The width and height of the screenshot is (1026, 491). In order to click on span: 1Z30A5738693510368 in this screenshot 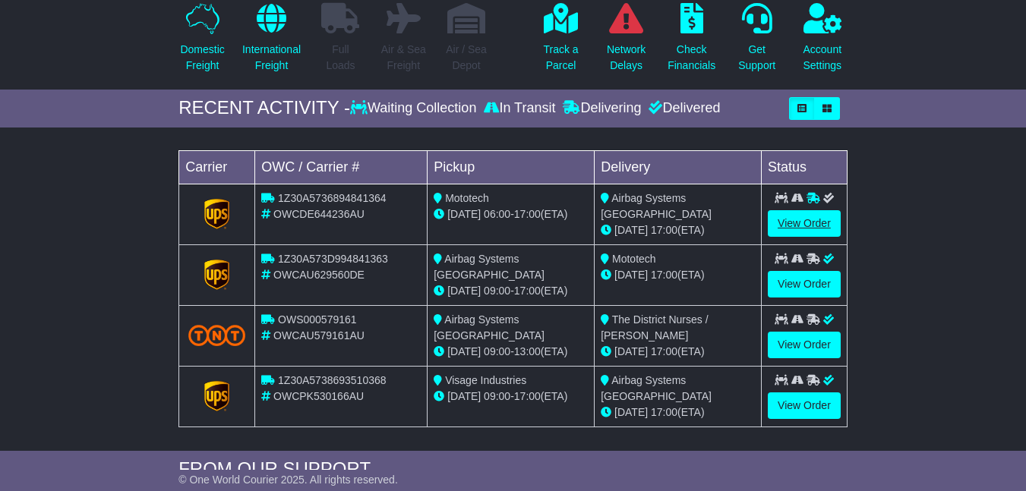, I will do `click(332, 380)`.